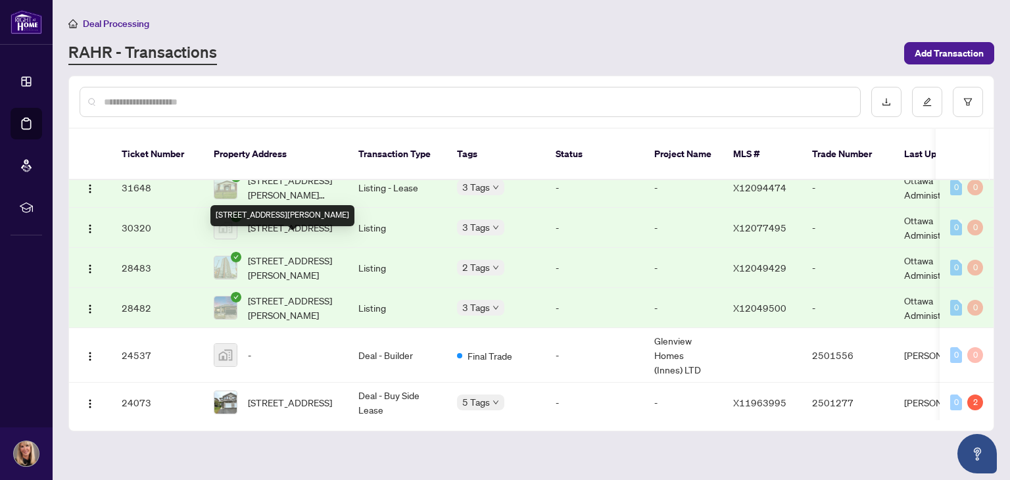 The image size is (1010, 480). Describe the element at coordinates (848, 402) in the screenshot. I see `td: 2501277` at that location.